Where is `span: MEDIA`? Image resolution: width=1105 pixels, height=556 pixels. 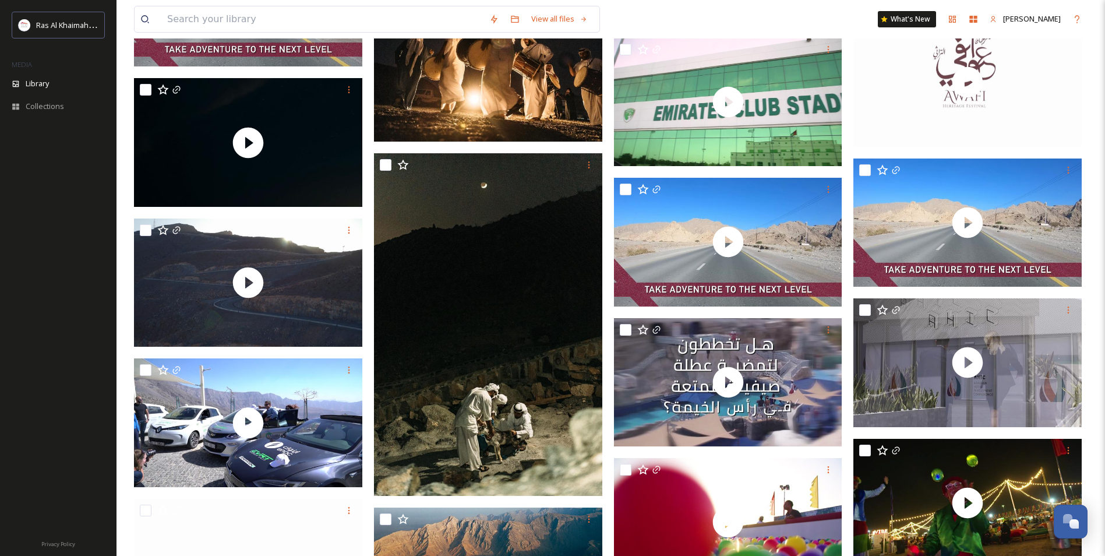
span: MEDIA is located at coordinates (22, 64).